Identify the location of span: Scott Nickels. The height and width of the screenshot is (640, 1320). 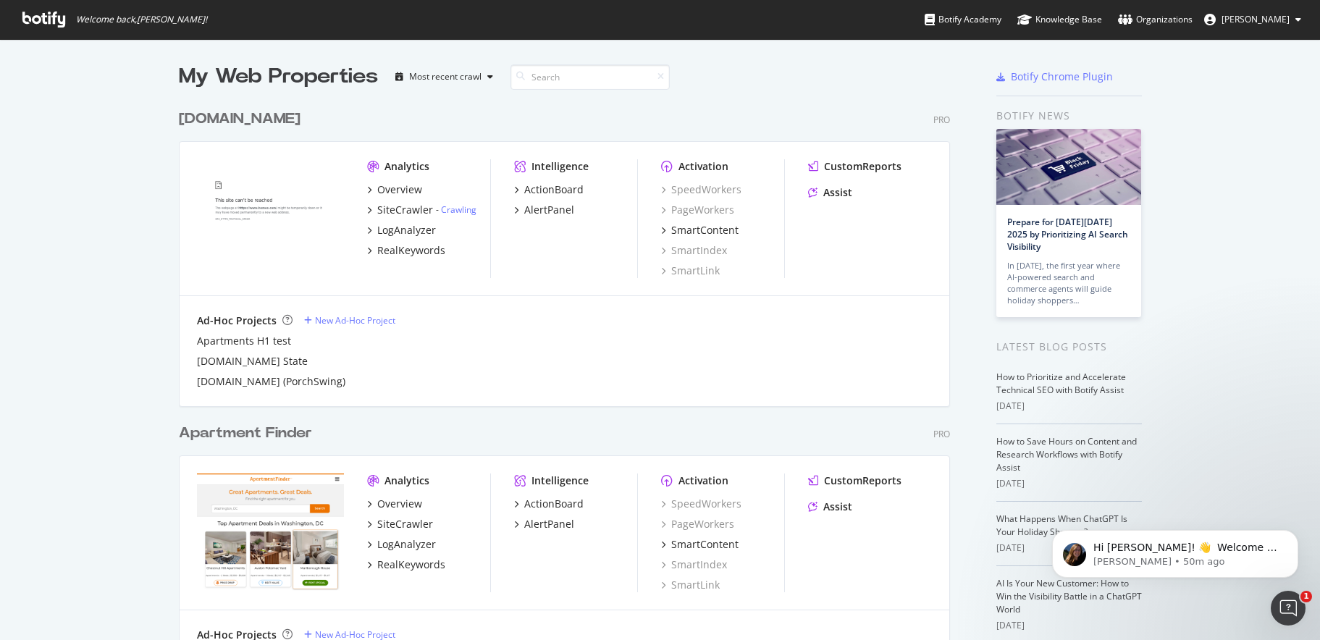
(1256, 19).